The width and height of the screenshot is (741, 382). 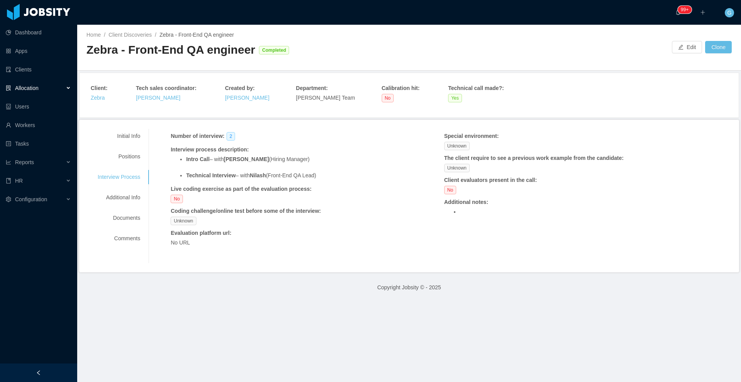 I want to click on strong: Client :, so click(x=99, y=88).